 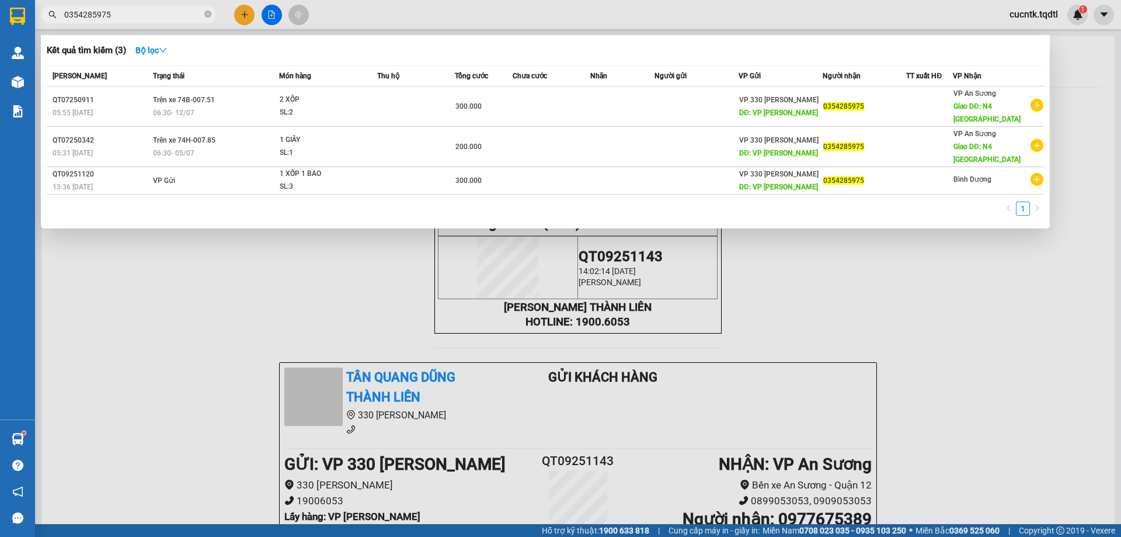 I want to click on h3: Kết quả tìm kiếm ( 3 ), so click(x=86, y=50).